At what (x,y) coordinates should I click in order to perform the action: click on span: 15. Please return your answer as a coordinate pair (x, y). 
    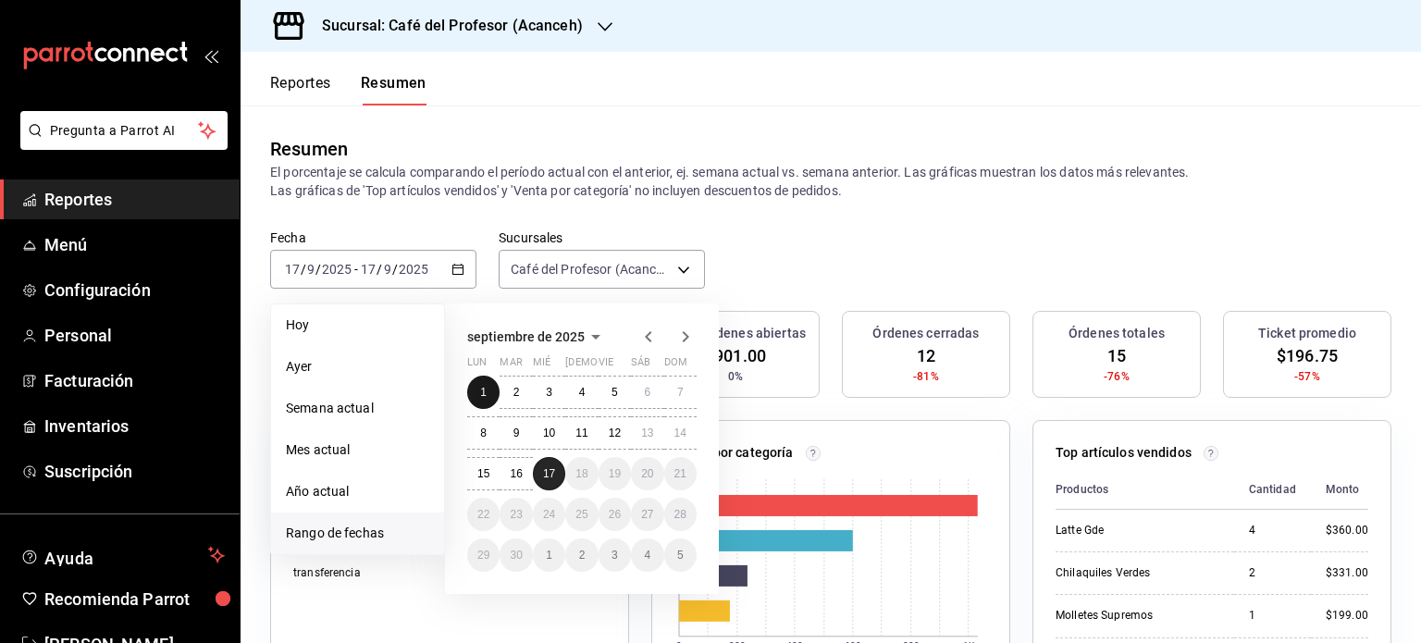
    Looking at the image, I should click on (1117, 355).